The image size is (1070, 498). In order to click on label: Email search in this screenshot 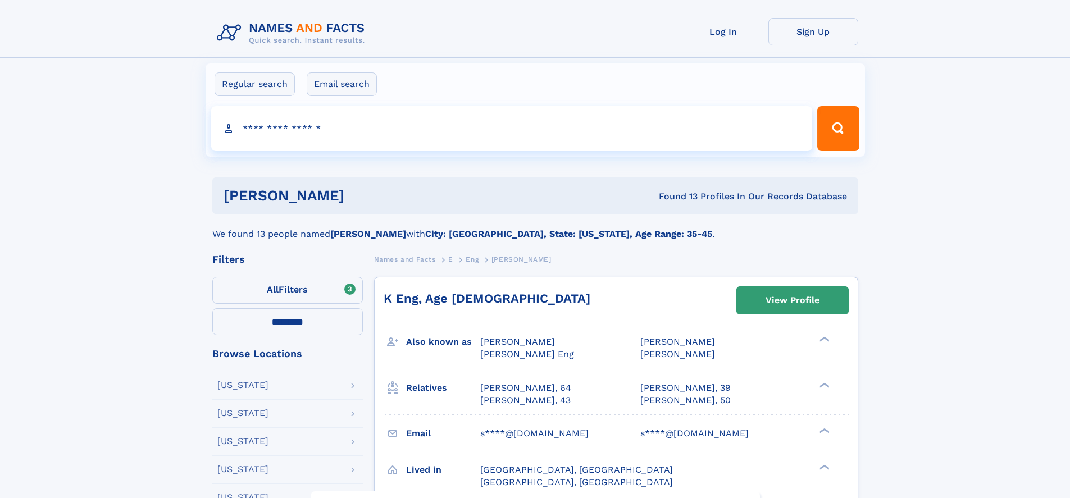, I will do `click(341, 84)`.